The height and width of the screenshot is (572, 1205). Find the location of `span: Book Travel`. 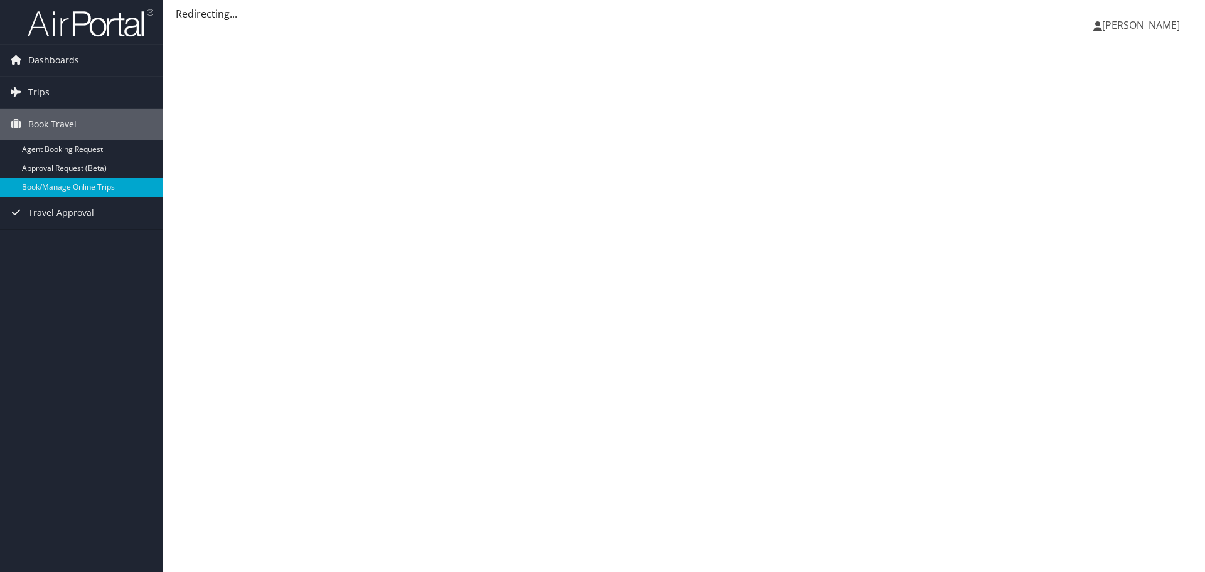

span: Book Travel is located at coordinates (52, 124).